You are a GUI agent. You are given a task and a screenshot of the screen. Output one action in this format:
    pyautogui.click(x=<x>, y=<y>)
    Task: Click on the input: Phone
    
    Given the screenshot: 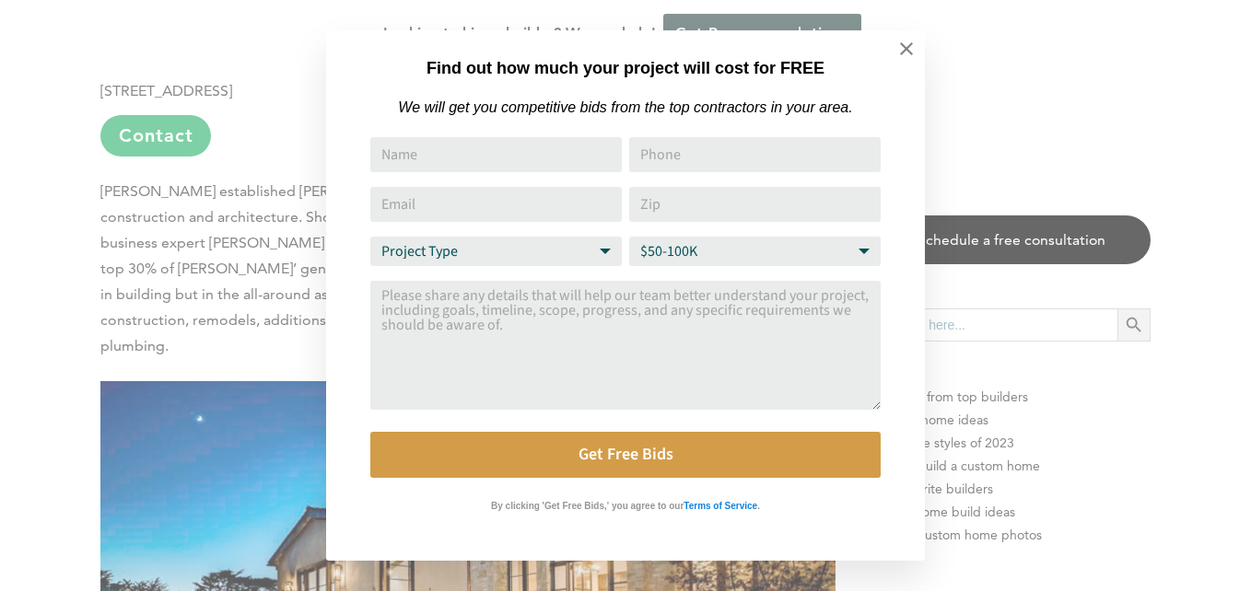 What is the action you would take?
    pyautogui.click(x=754, y=155)
    